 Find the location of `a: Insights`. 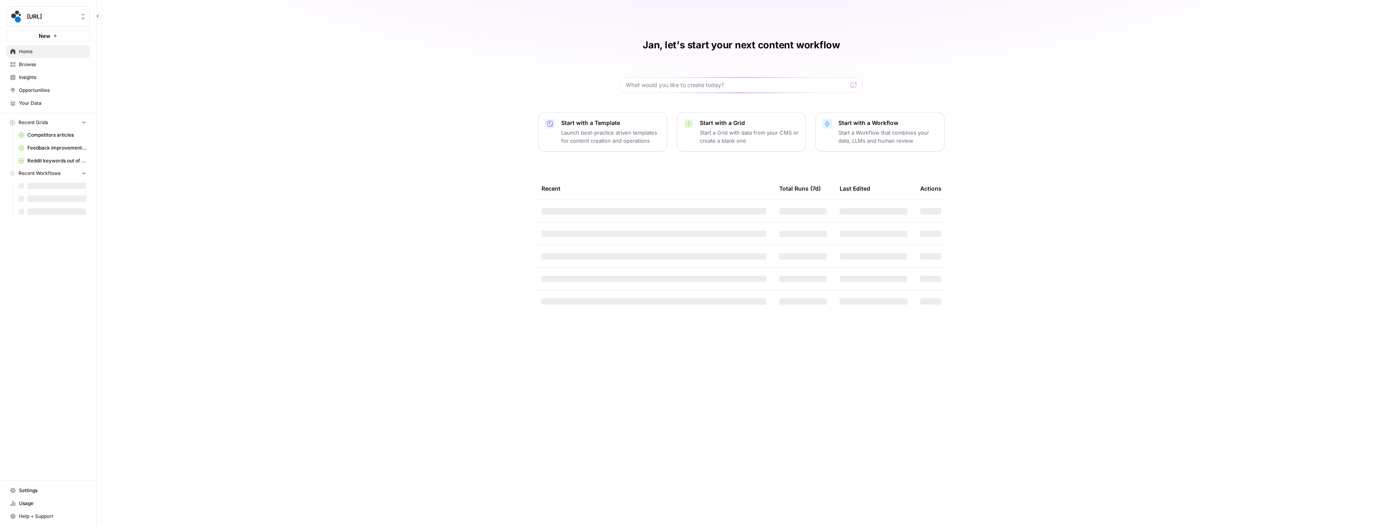

a: Insights is located at coordinates (48, 77).